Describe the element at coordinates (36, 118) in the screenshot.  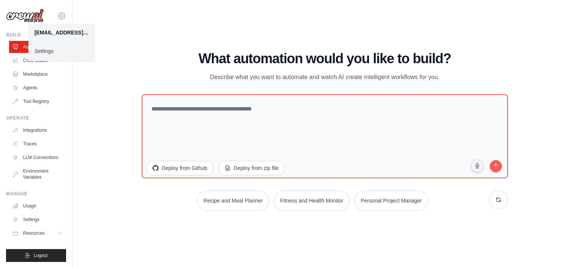
I see `div: Operate` at that location.